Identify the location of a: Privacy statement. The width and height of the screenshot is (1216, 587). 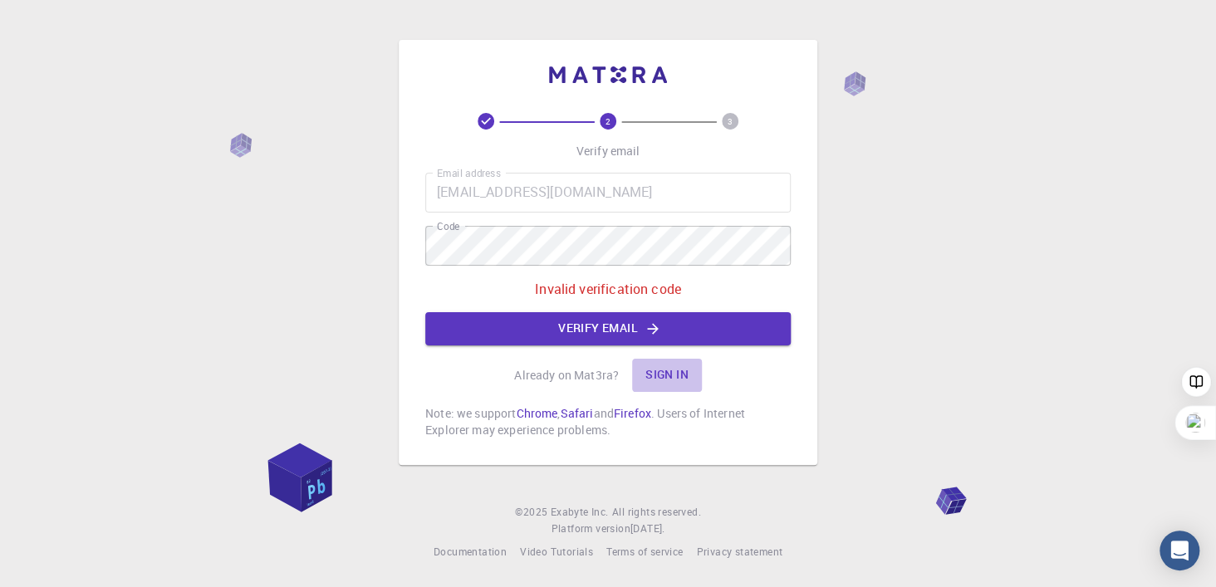
(739, 552).